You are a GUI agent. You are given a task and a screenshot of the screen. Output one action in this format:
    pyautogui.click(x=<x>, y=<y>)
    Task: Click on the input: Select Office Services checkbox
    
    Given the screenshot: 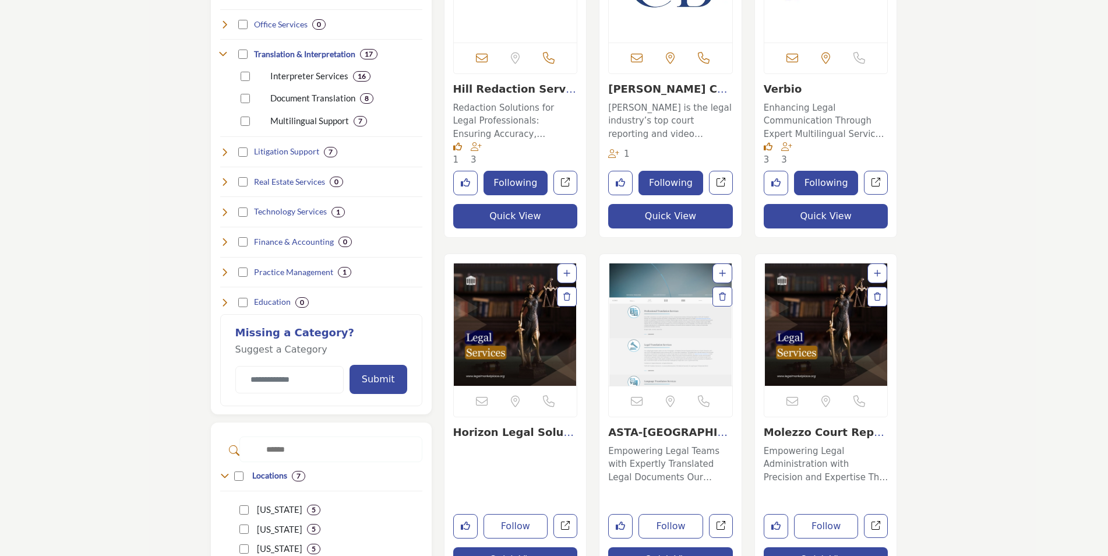 What is the action you would take?
    pyautogui.click(x=243, y=24)
    